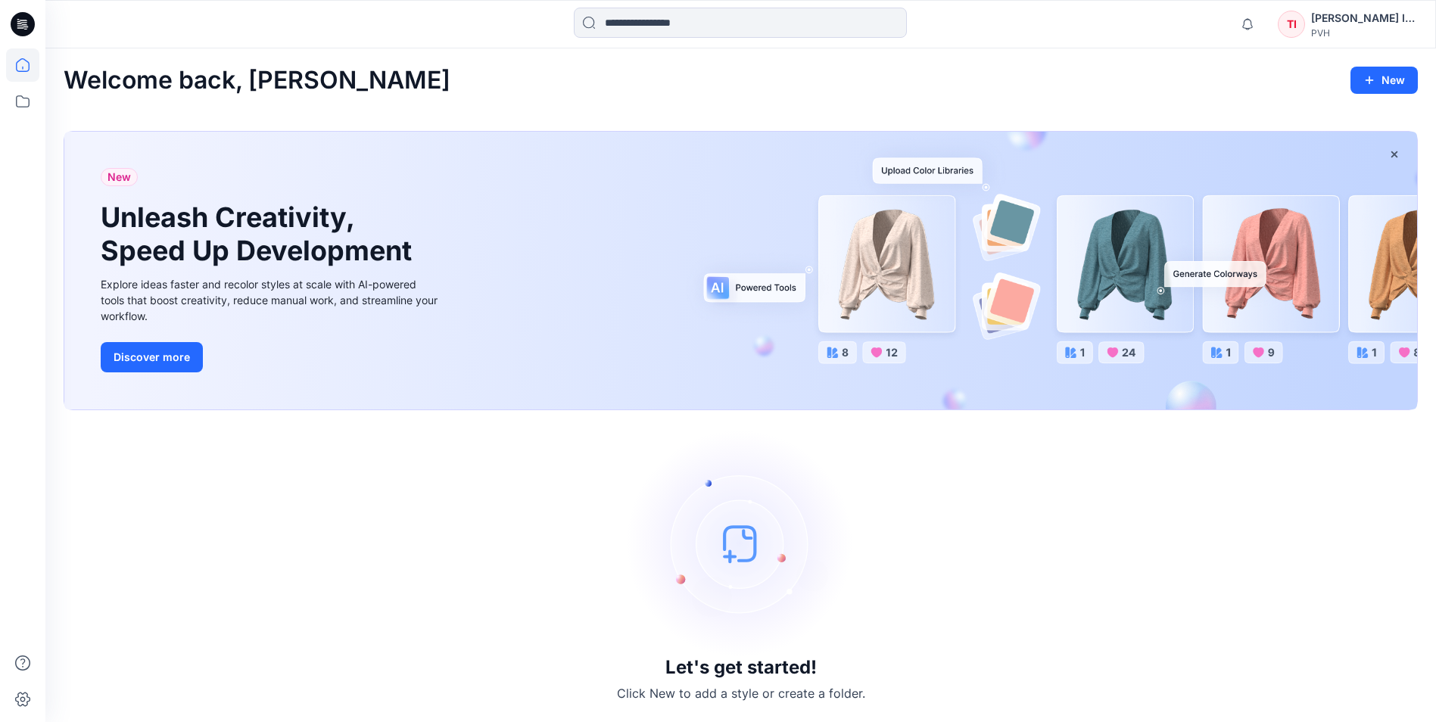 The width and height of the screenshot is (1436, 722). I want to click on img: empty-state-image.svg, so click(741, 544).